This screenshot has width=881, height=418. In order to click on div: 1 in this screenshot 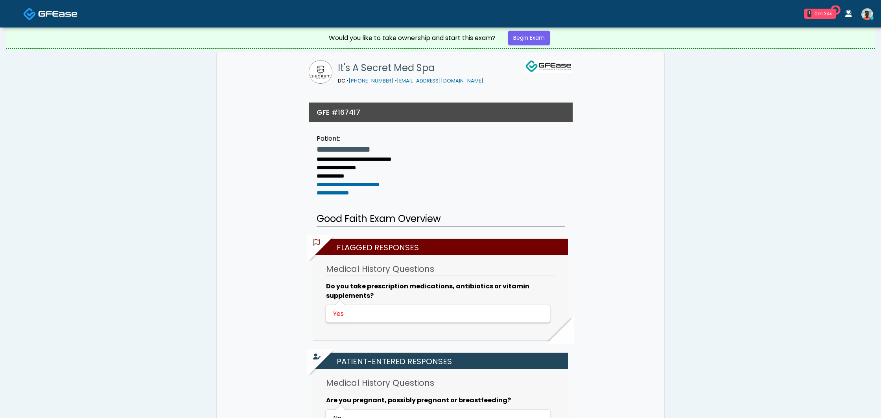, I will do `click(809, 14)`.